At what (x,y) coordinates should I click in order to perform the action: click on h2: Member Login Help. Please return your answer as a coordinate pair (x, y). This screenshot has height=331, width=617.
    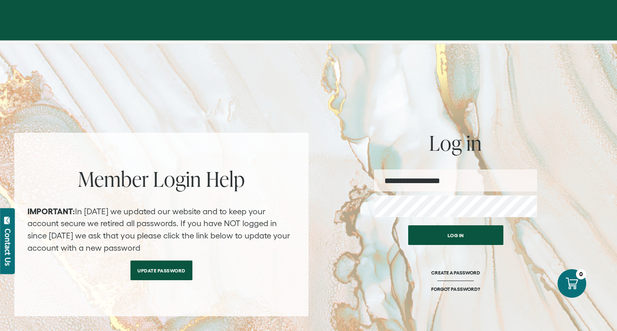
    Looking at the image, I should click on (161, 179).